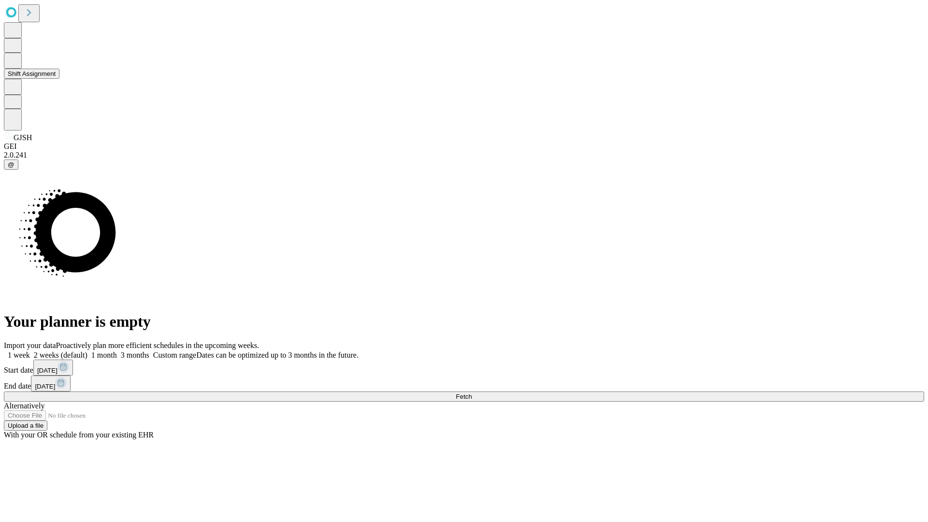 The height and width of the screenshot is (522, 928). What do you see at coordinates (464, 396) in the screenshot?
I see `span: Fetch` at bounding box center [464, 396].